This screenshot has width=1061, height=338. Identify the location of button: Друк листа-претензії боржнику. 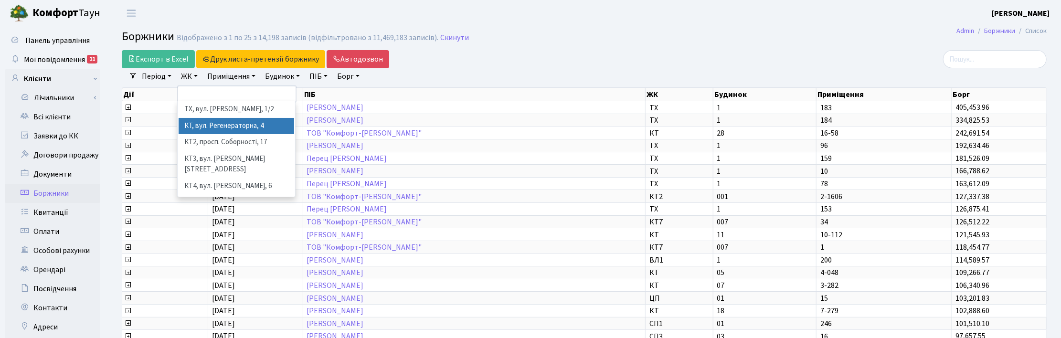
(261, 59).